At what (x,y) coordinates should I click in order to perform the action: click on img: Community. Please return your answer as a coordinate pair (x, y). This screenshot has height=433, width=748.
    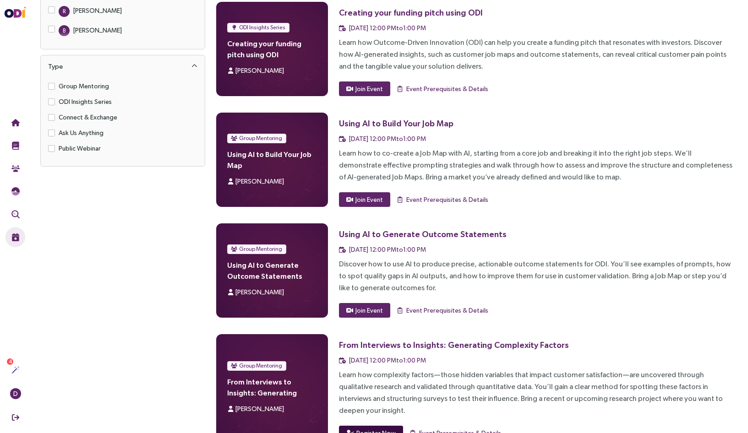
    Looking at the image, I should click on (16, 169).